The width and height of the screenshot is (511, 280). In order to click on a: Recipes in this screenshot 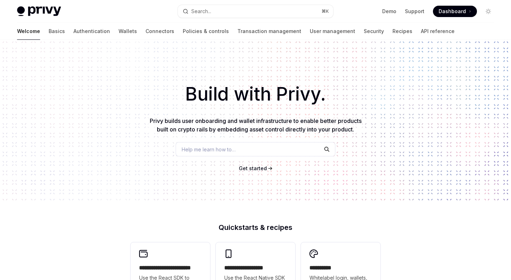, I will do `click(403, 31)`.